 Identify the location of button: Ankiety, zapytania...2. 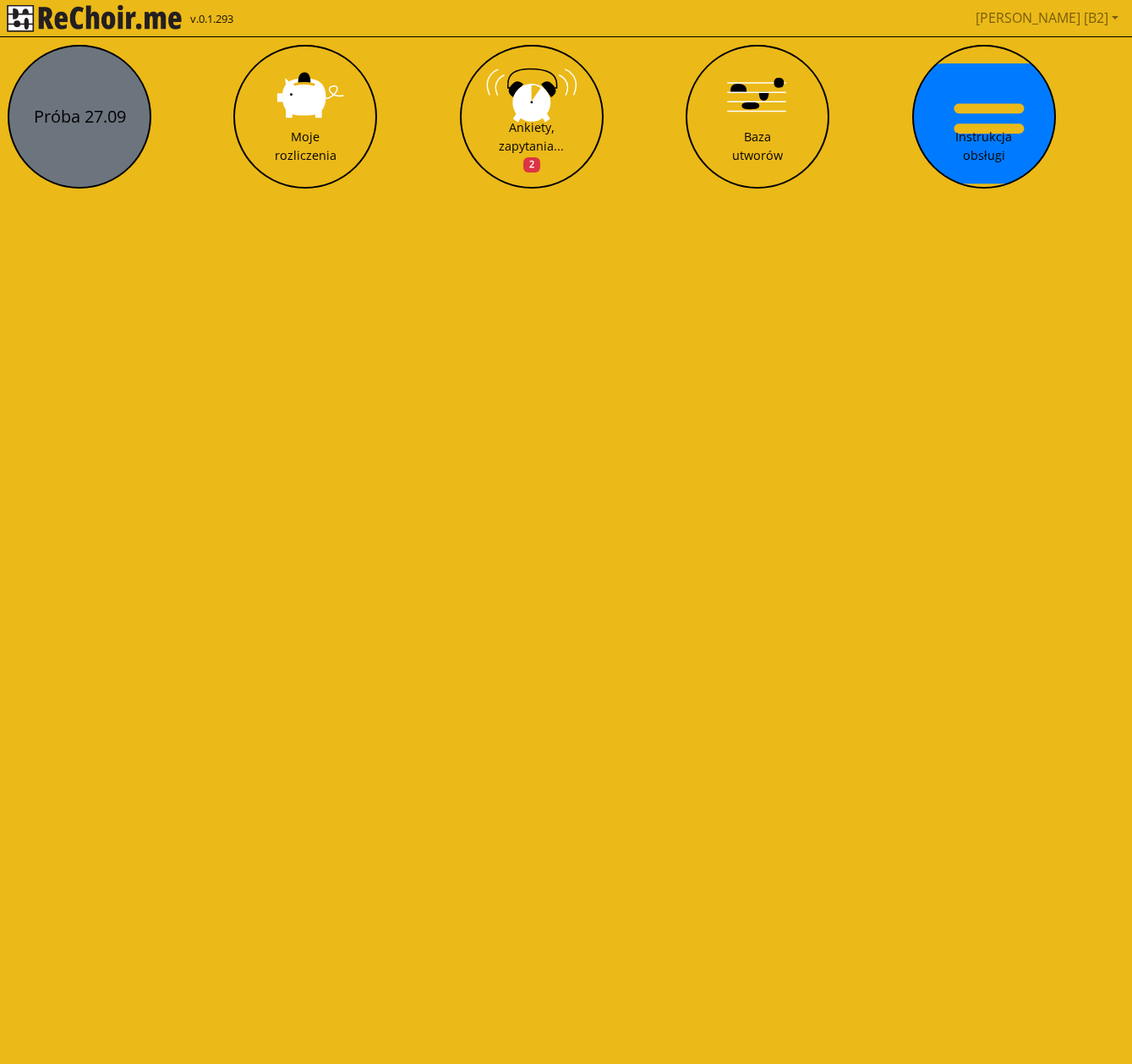
(532, 117).